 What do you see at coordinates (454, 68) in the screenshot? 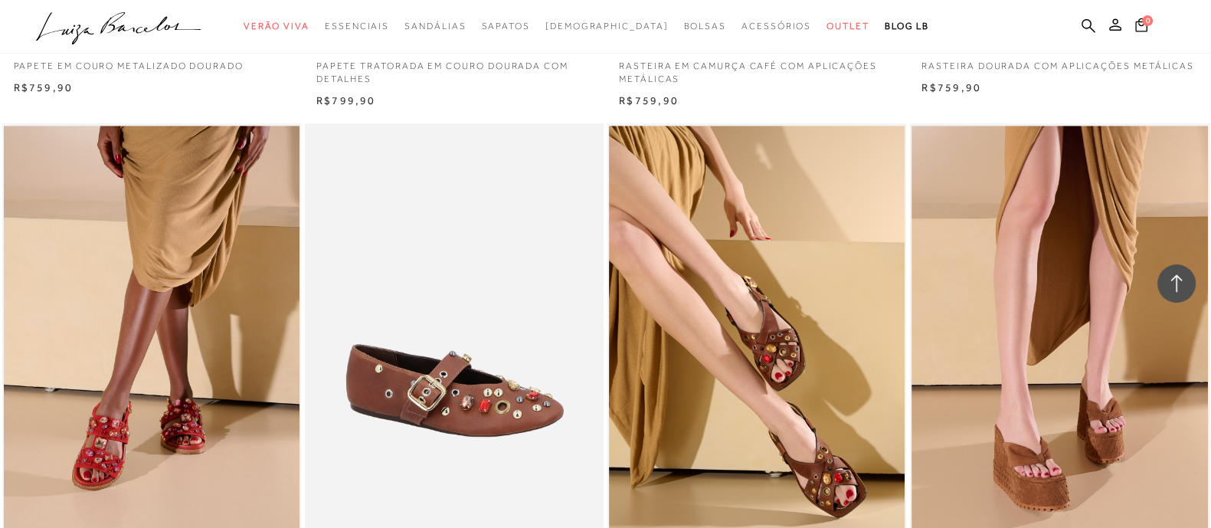
I see `a: PAPETE TRATORADA EM COURO DOURADA COM DETALHES` at bounding box center [454, 68].